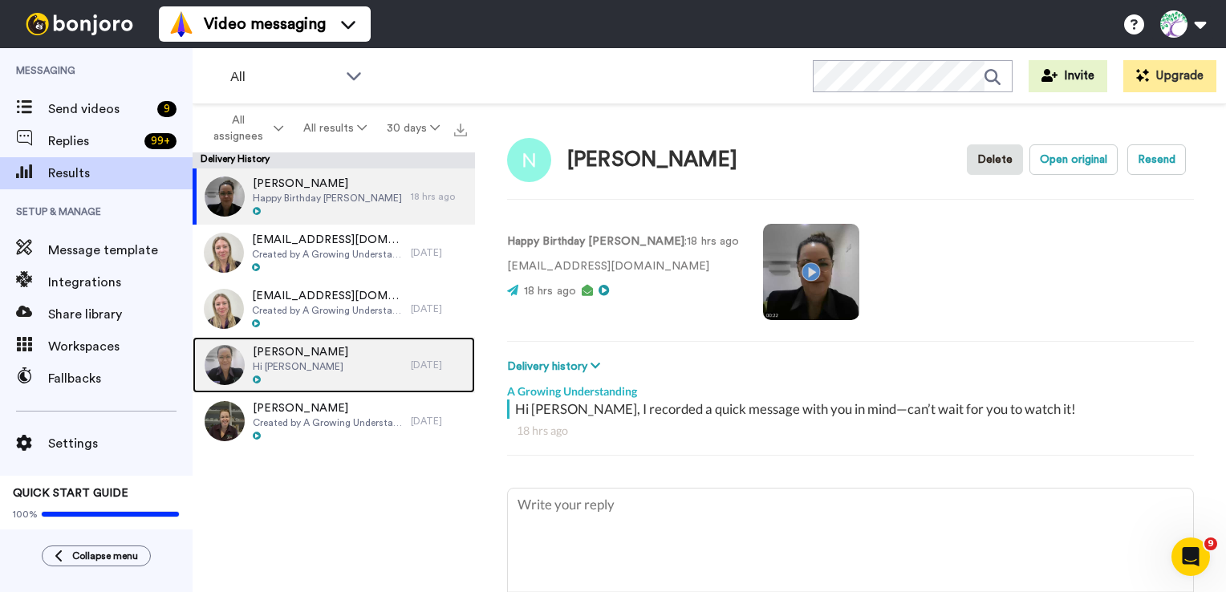 The width and height of the screenshot is (1226, 592). I want to click on span: 18 hrs ago, so click(550, 291).